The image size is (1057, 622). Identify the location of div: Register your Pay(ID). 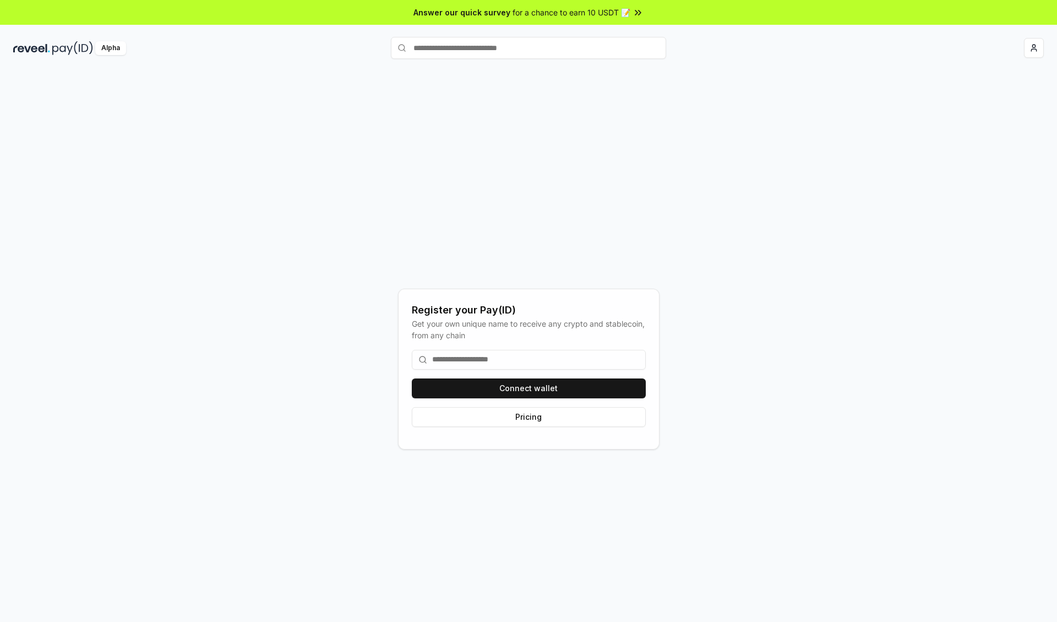
(529, 310).